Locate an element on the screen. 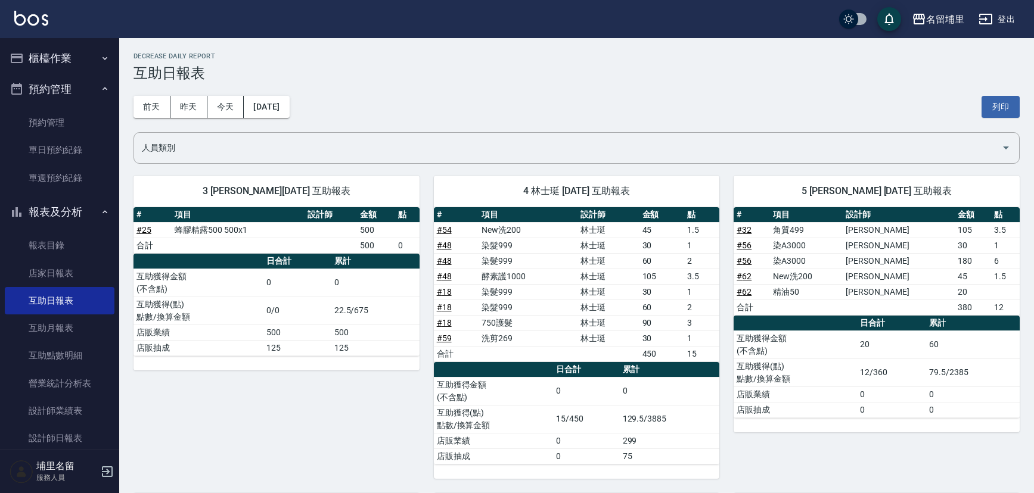 Image resolution: width=1034 pixels, height=493 pixels. a: 設計師日報表 is located at coordinates (60, 439).